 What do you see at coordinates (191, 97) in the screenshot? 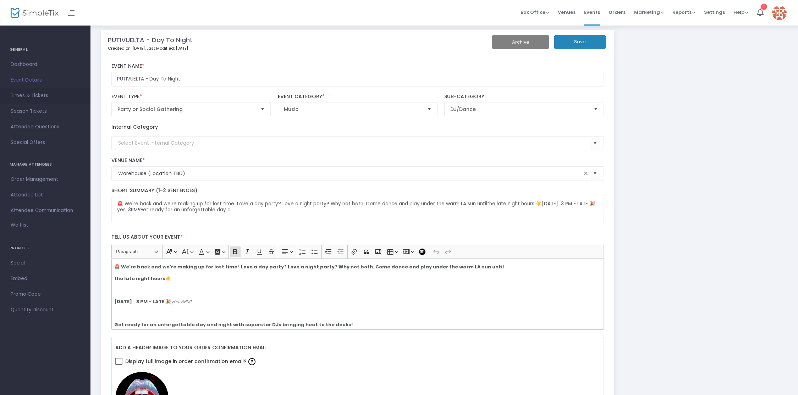
I see `label: Event Type` at bounding box center [191, 97].